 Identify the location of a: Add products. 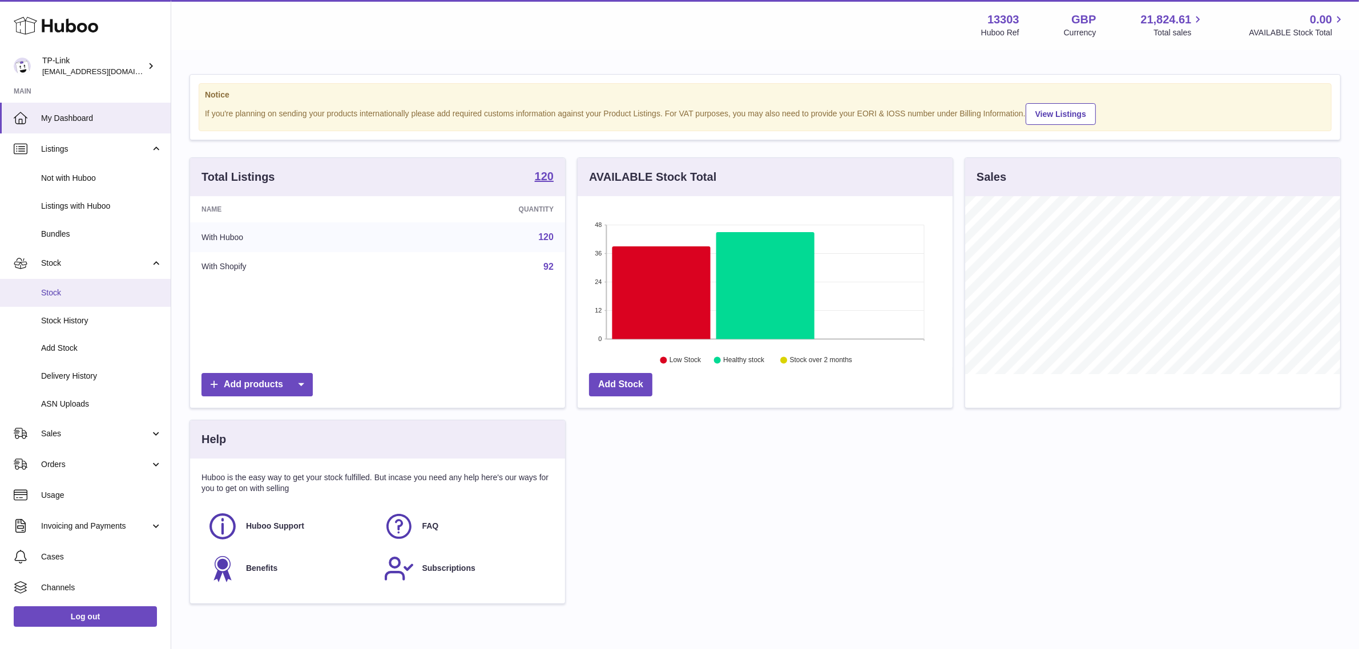
(257, 385).